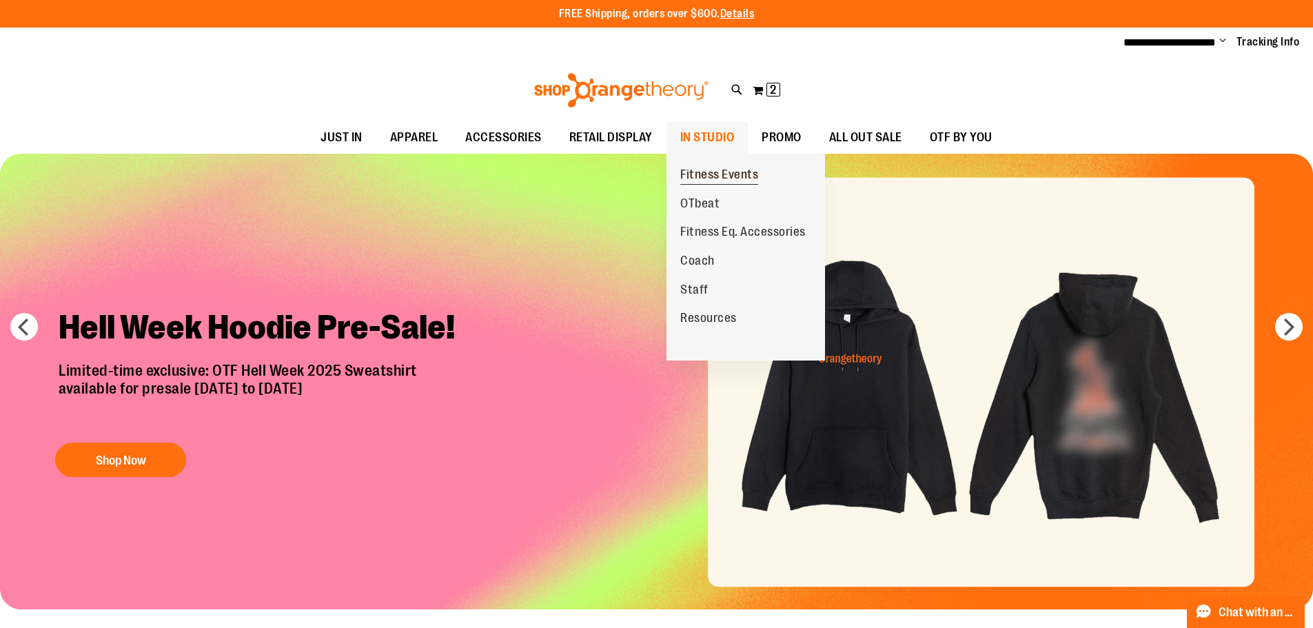 The height and width of the screenshot is (628, 1313). Describe the element at coordinates (611, 137) in the screenshot. I see `span: RETAIL DISPLAY` at that location.